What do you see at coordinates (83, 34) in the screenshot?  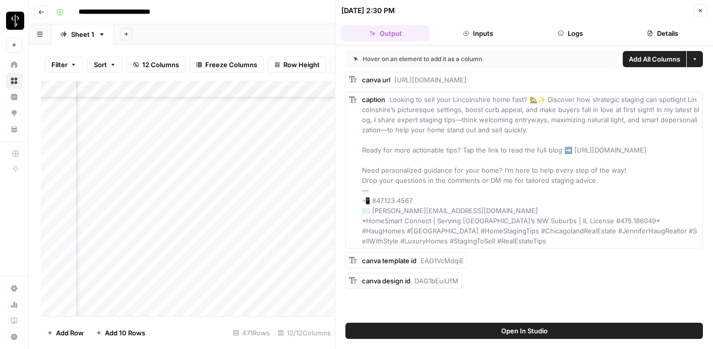 I see `a: Sheet 1` at bounding box center [83, 34].